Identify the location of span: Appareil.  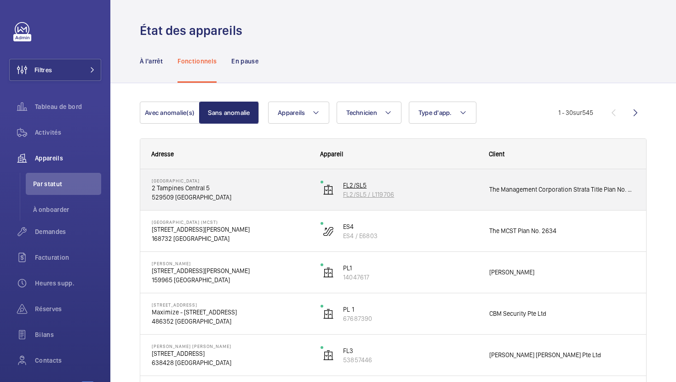
(332, 154).